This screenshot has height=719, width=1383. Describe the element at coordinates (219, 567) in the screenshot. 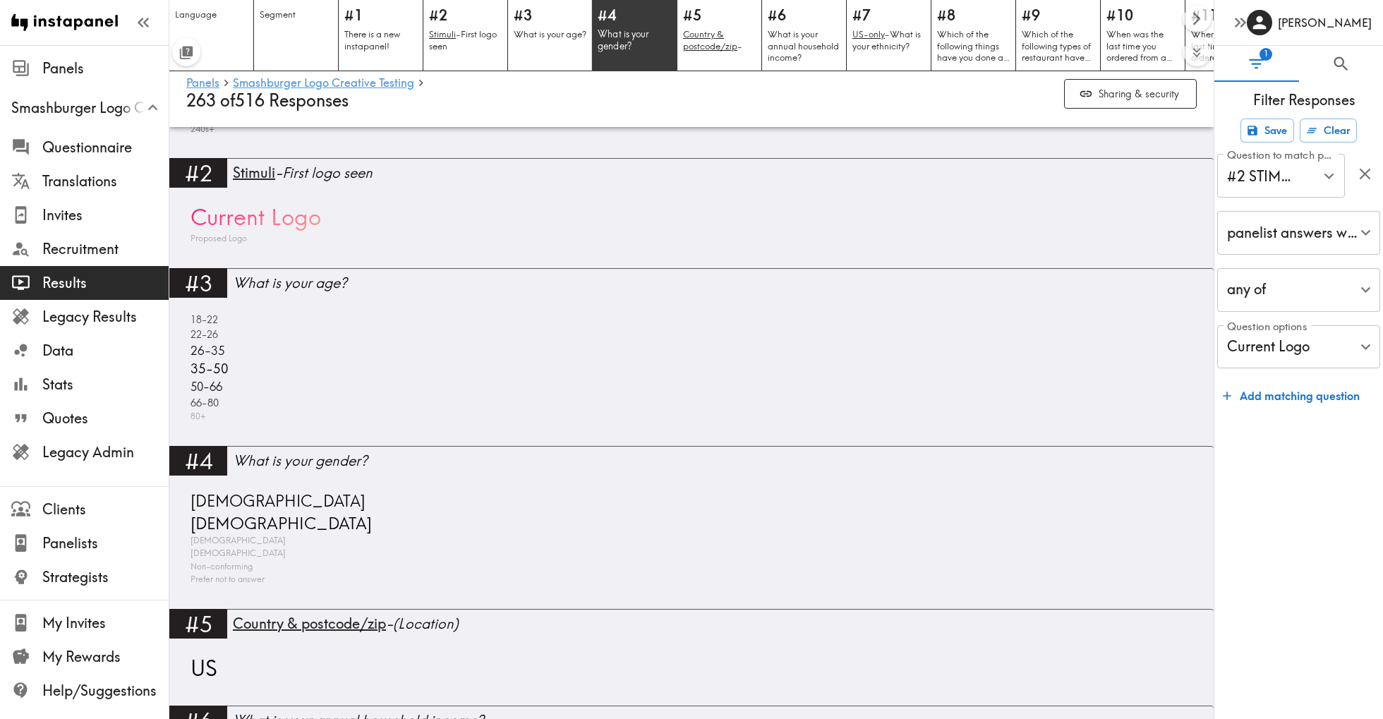

I see `span: Non-conforming` at that location.